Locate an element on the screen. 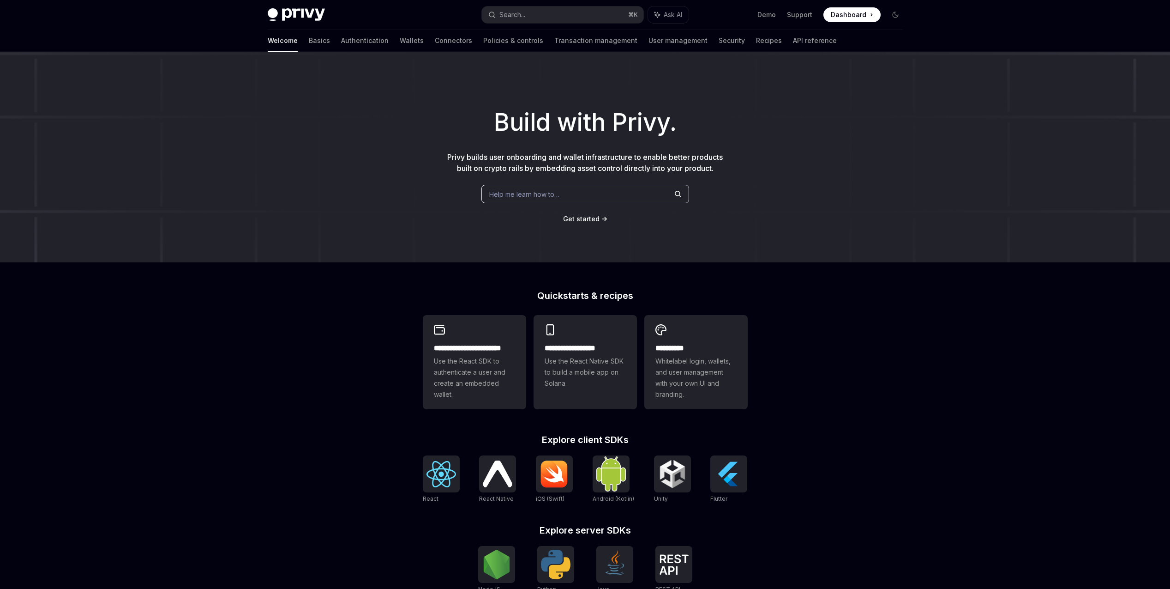 This screenshot has width=1170, height=589. img: React is located at coordinates (441, 474).